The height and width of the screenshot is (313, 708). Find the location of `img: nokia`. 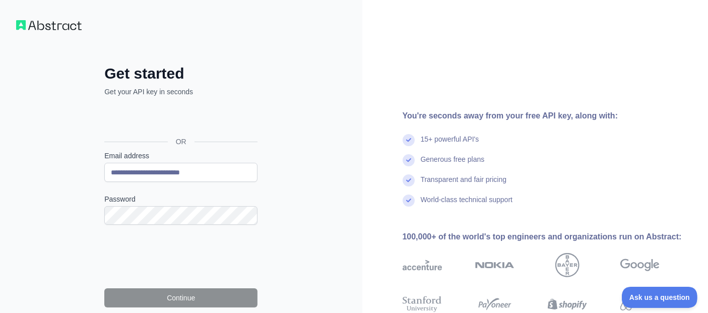

img: nokia is located at coordinates (495, 265).